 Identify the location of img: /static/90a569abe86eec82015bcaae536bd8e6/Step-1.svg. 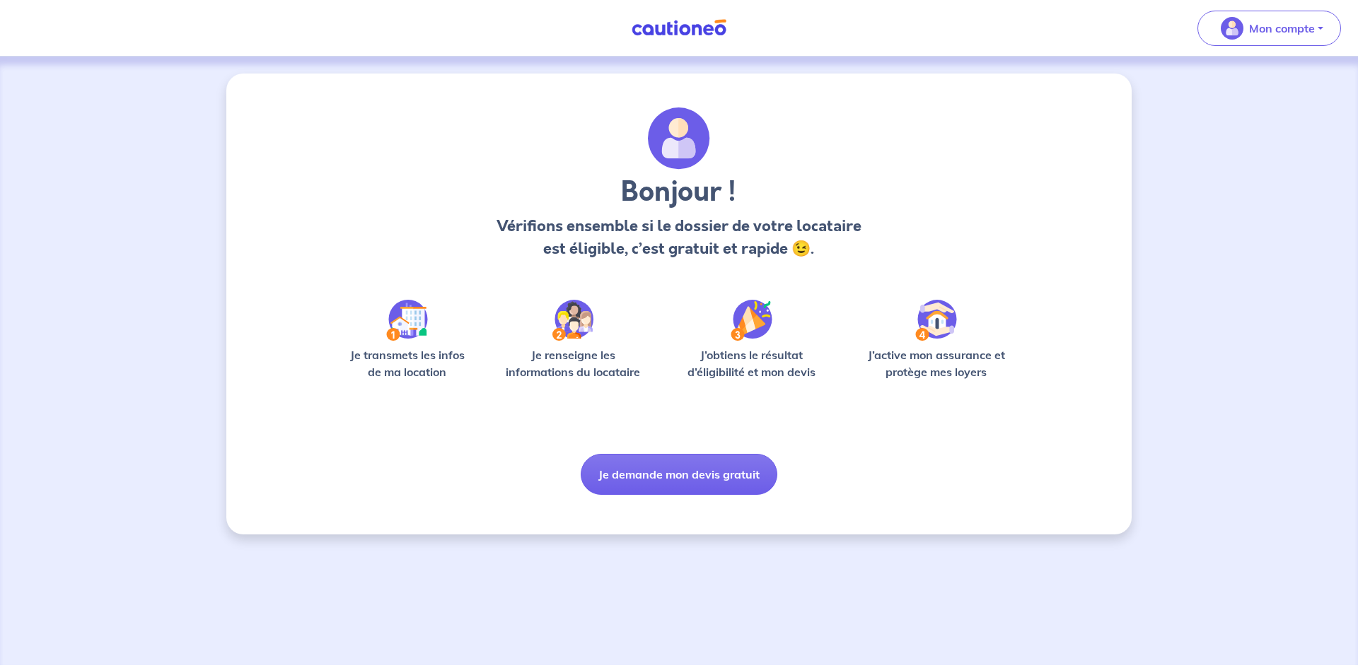
(407, 320).